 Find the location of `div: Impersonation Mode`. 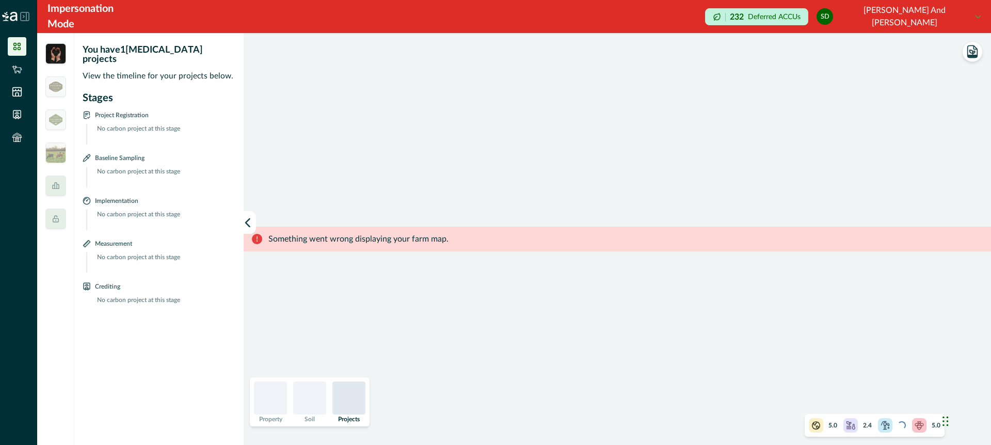

div: Impersonation Mode is located at coordinates (91, 17).